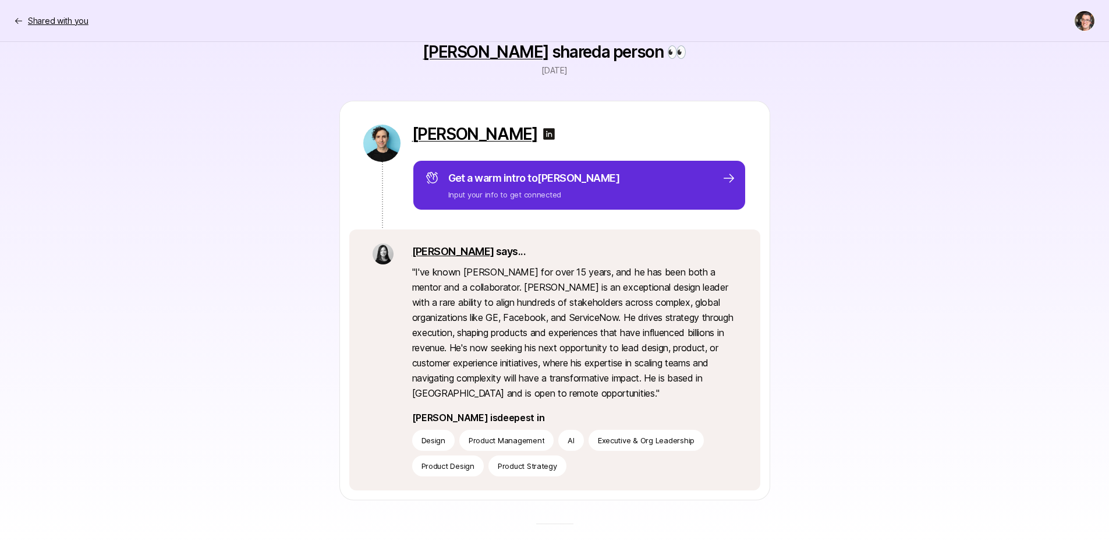 This screenshot has height=544, width=1109. What do you see at coordinates (1084, 21) in the screenshot?
I see `button: Eric Smith` at bounding box center [1084, 21].